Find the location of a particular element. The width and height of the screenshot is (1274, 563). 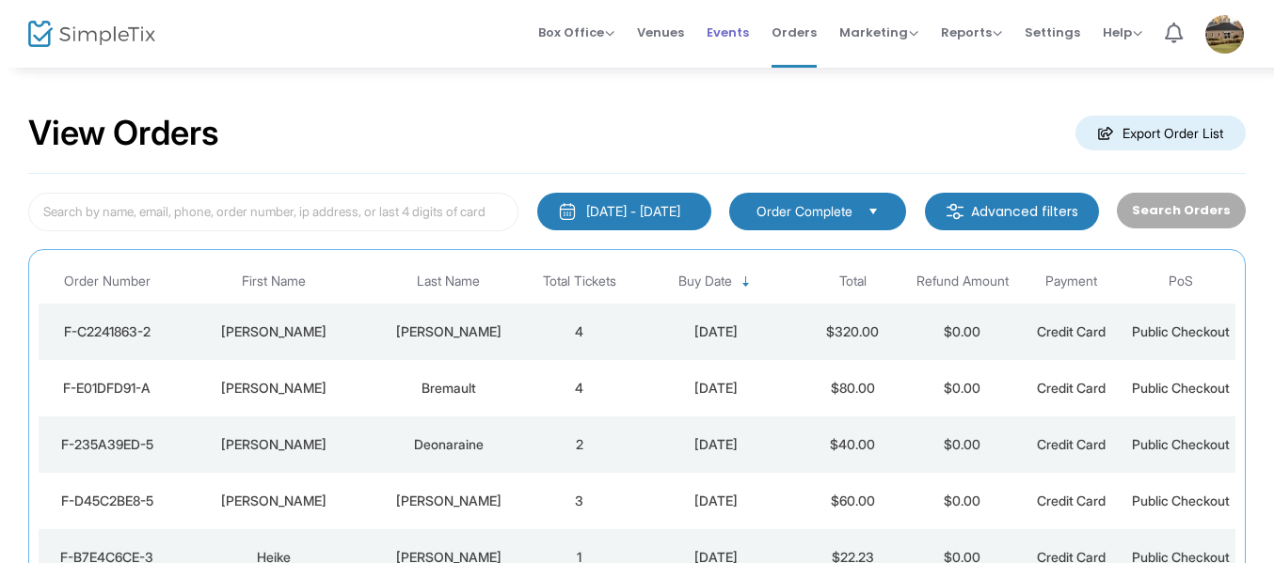

th: Refund Amount is located at coordinates (961, 281).